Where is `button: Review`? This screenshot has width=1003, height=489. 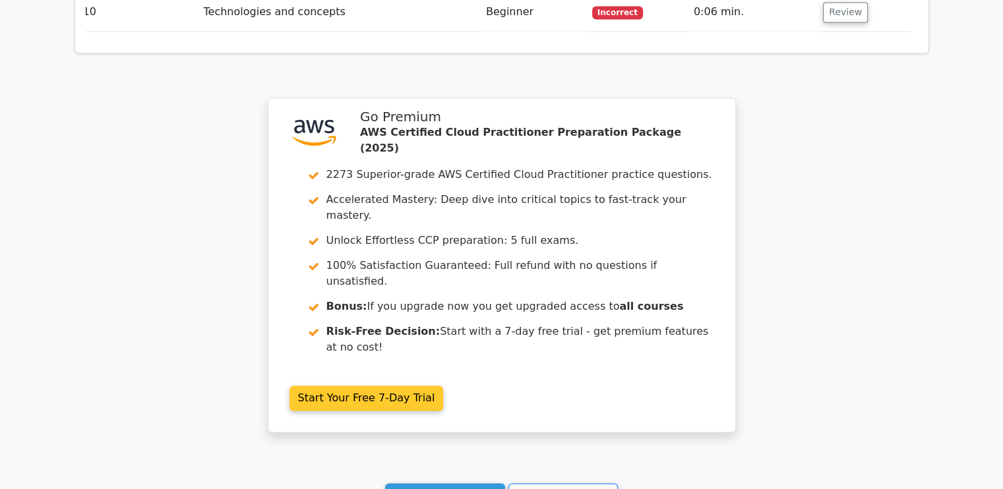 button: Review is located at coordinates (846, 12).